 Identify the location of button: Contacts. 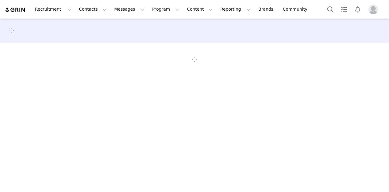
(93, 9).